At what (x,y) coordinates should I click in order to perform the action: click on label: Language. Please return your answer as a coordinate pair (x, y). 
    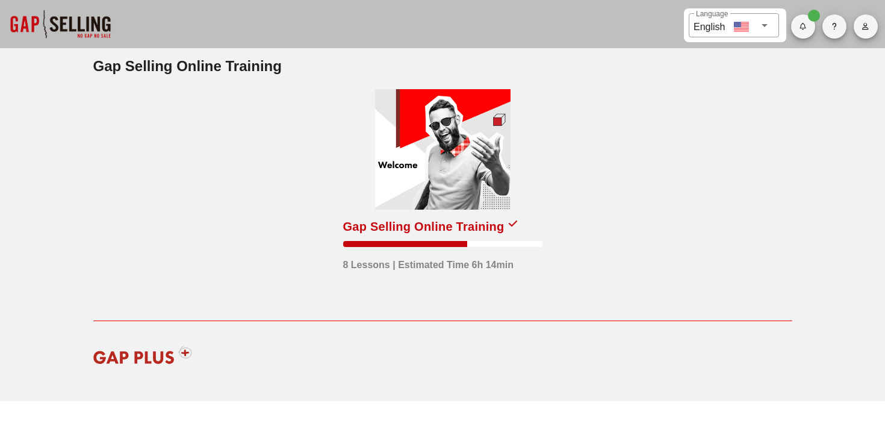
    Looking at the image, I should click on (711, 14).